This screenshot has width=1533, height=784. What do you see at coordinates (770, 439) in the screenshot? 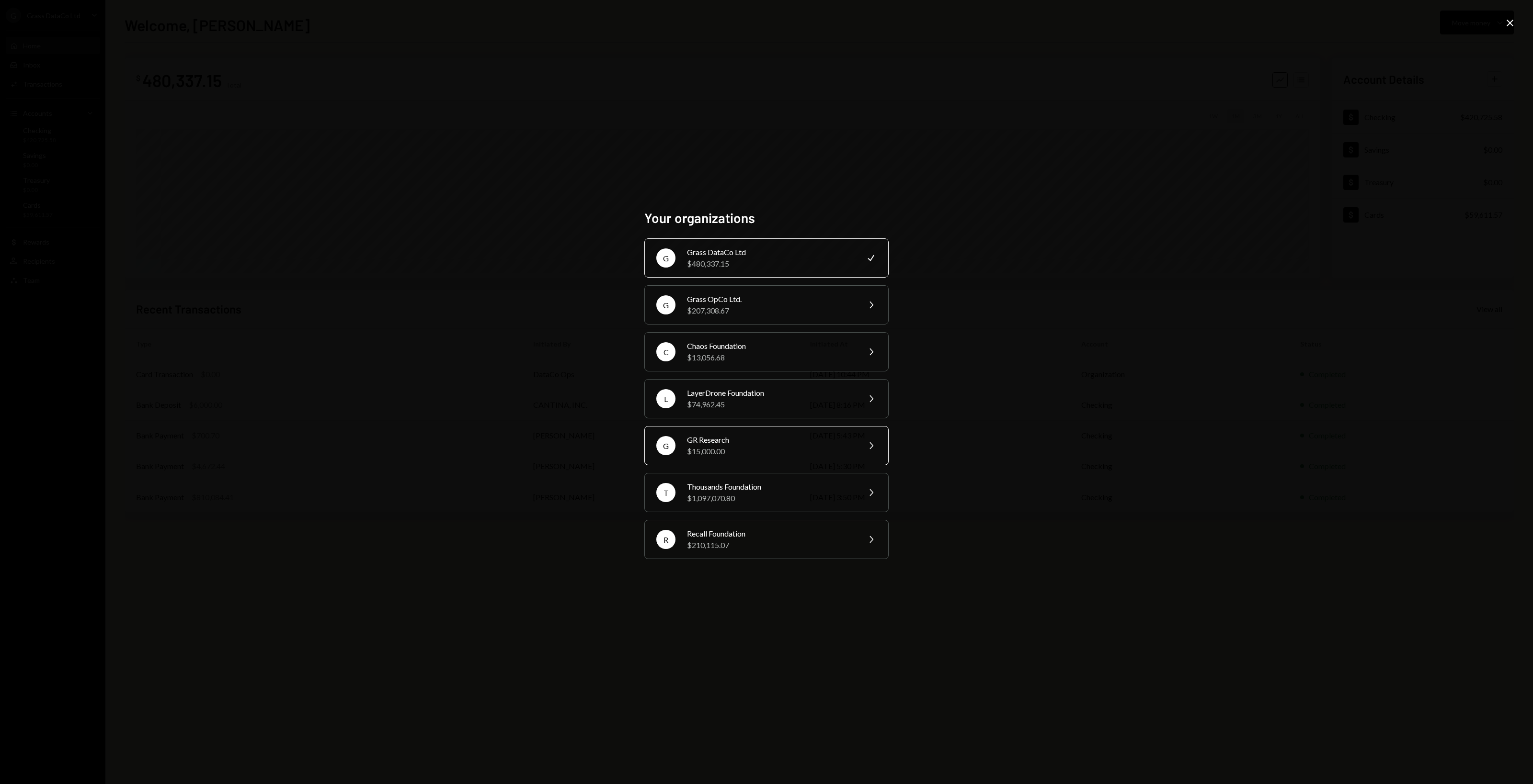
I see `div: GR Research` at bounding box center [770, 439].